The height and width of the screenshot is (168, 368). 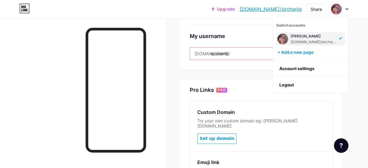 What do you see at coordinates (261, 36) in the screenshot?
I see `div: My username` at bounding box center [261, 36].